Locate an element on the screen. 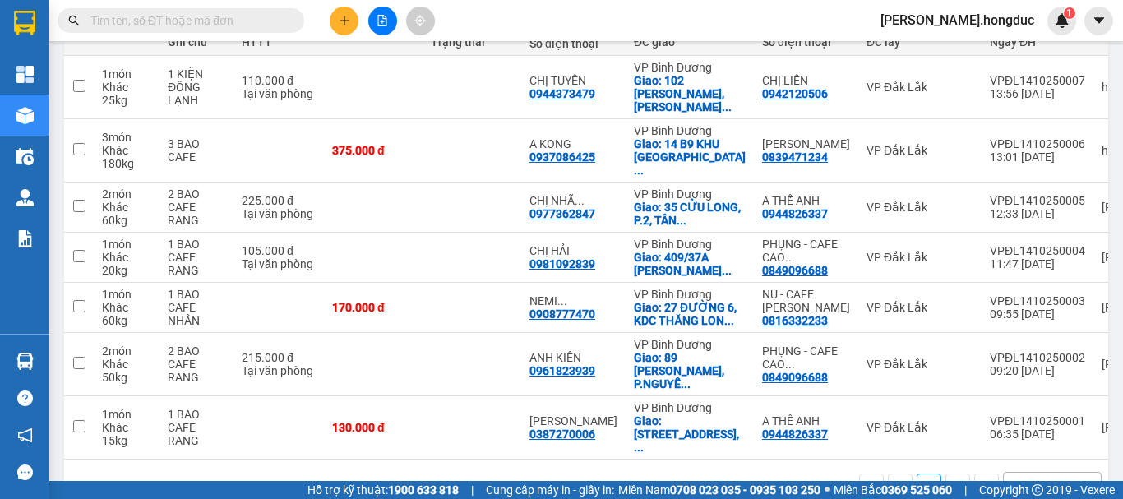 The width and height of the screenshot is (1123, 499). div: CHỊ LIÊN is located at coordinates (806, 81).